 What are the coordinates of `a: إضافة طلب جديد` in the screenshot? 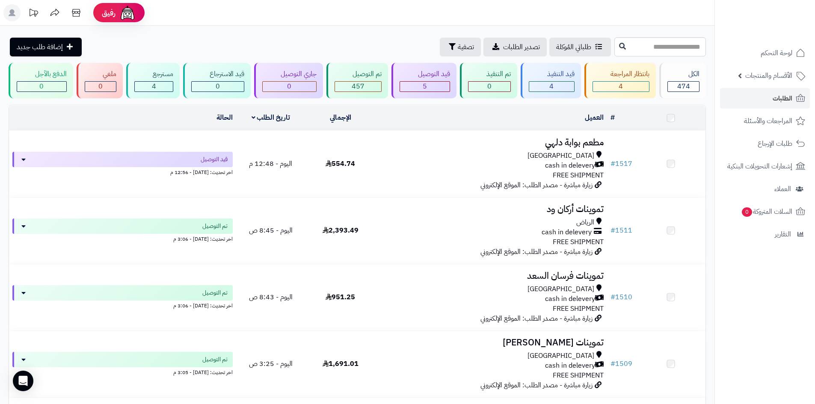 It's located at (46, 47).